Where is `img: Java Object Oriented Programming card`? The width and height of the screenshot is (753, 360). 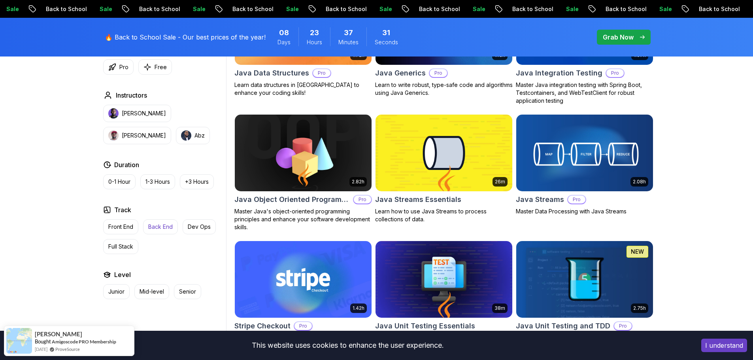
img: Java Object Oriented Programming card is located at coordinates (303, 153).